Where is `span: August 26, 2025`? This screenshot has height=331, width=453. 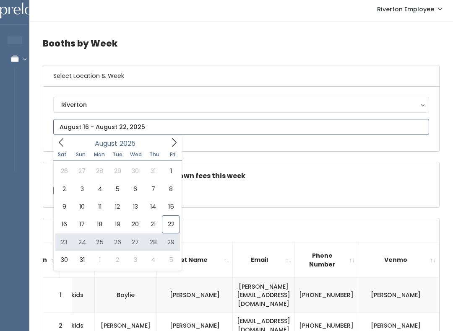
span: August 26, 2025 is located at coordinates (117, 242).